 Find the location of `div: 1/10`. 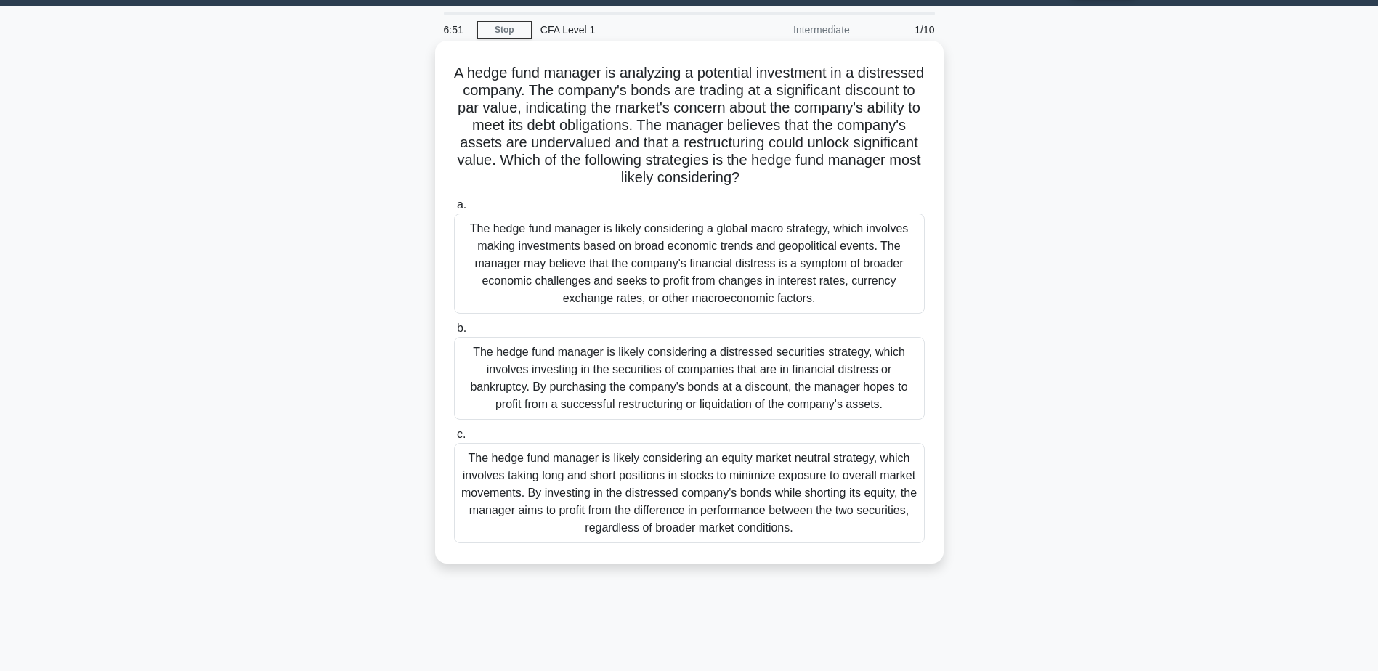

div: 1/10 is located at coordinates (901, 30).